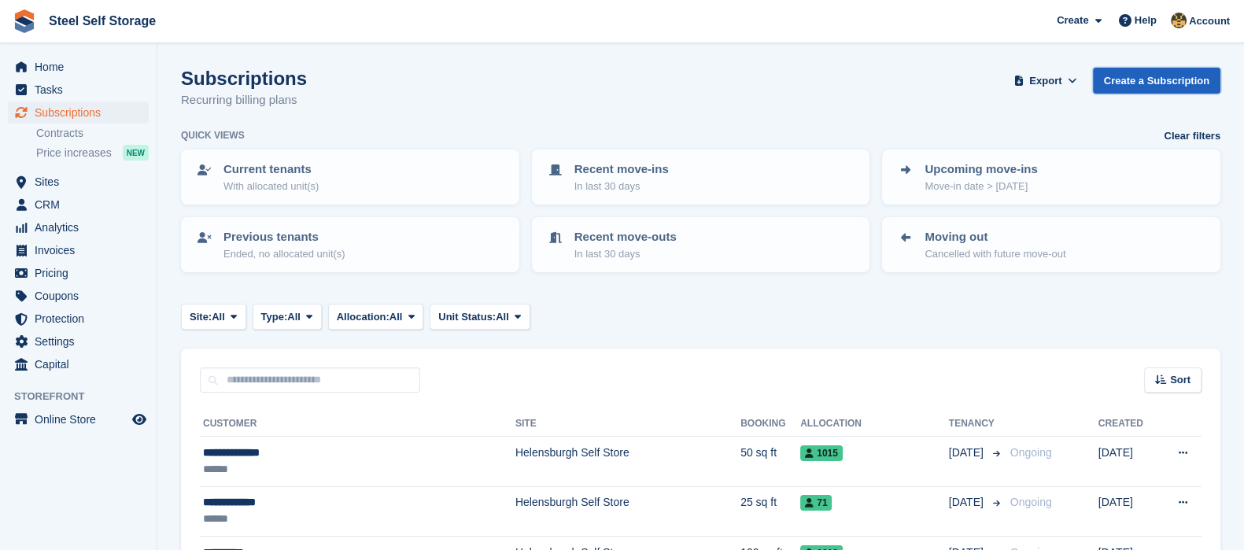 The height and width of the screenshot is (550, 1244). Describe the element at coordinates (628, 424) in the screenshot. I see `th: Site` at that location.